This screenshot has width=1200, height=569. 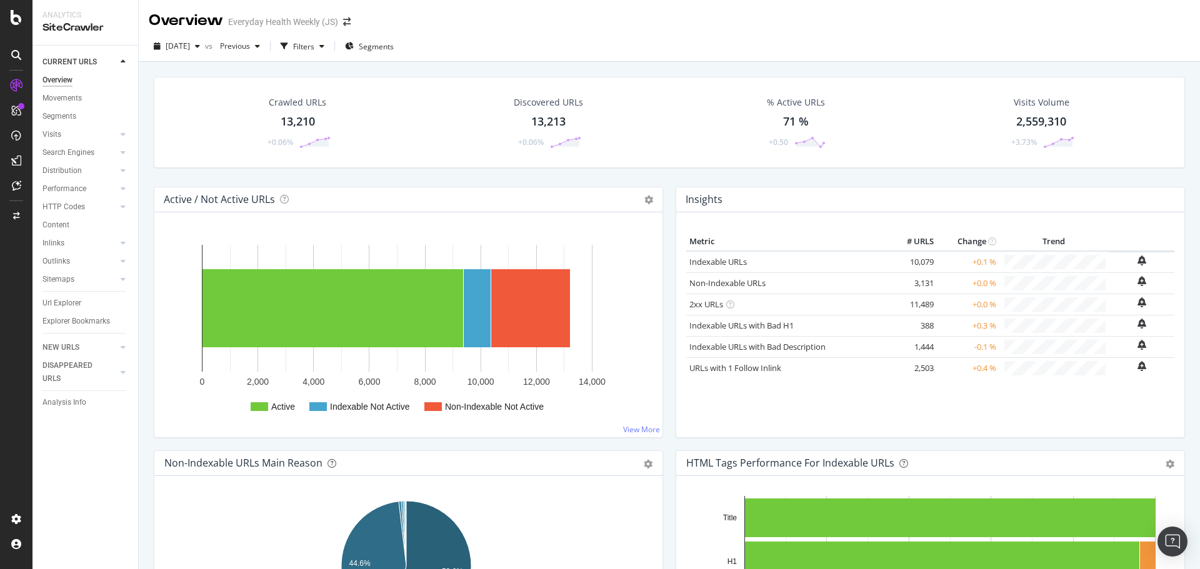 What do you see at coordinates (912, 368) in the screenshot?
I see `td: 2,503` at bounding box center [912, 368].